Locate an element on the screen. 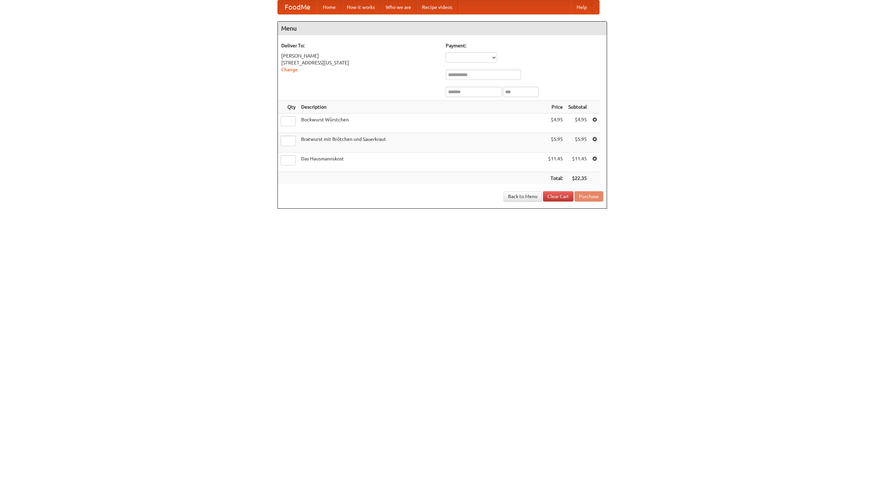 This screenshot has width=877, height=485. td: Das Hausmannskost is located at coordinates (422, 162).